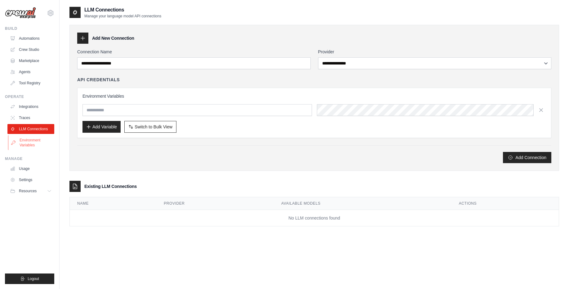 The width and height of the screenshot is (569, 289). What do you see at coordinates (528, 158) in the screenshot?
I see `button: Add Connection` at bounding box center [528, 158].